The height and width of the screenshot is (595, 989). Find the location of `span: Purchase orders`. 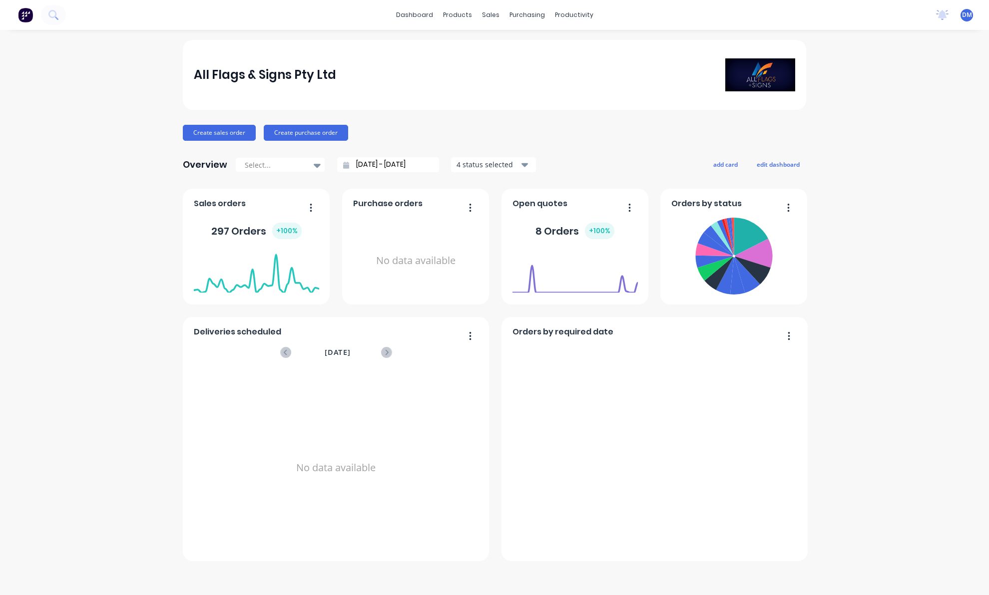

span: Purchase orders is located at coordinates (388, 204).